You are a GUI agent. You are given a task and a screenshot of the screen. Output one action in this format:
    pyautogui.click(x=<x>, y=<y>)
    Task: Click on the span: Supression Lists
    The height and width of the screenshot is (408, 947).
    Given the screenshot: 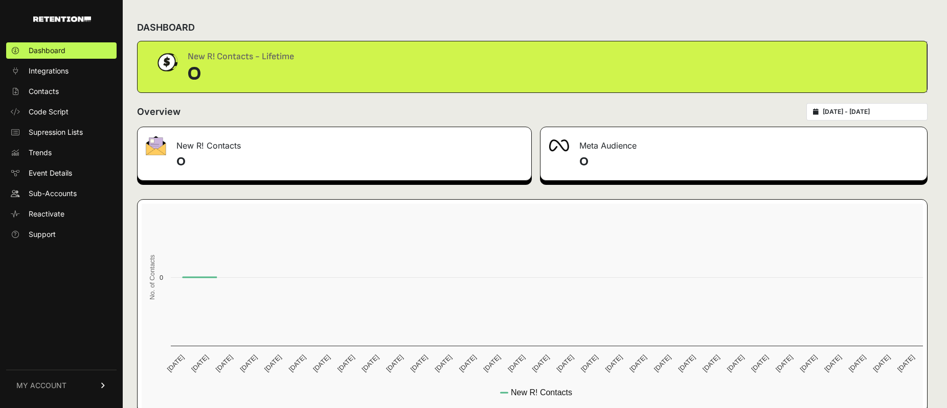 What is the action you would take?
    pyautogui.click(x=56, y=132)
    